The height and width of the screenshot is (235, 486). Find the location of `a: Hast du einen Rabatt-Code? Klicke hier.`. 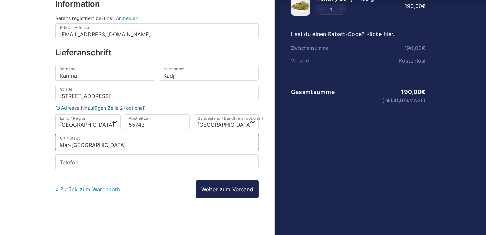

a: Hast du einen Rabatt-Code? Klicke hier. is located at coordinates (342, 34).